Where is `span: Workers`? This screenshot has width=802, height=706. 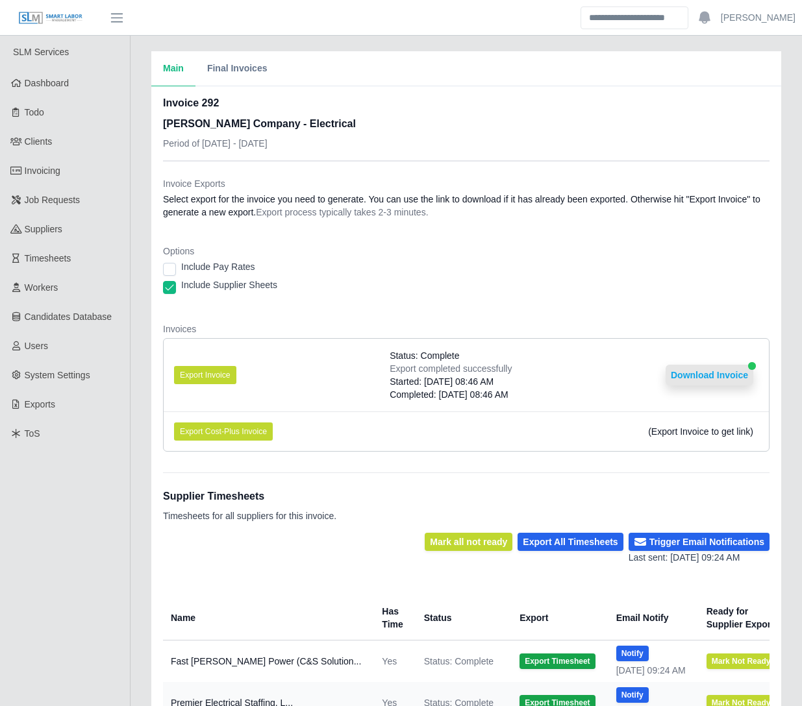
span: Workers is located at coordinates (42, 288).